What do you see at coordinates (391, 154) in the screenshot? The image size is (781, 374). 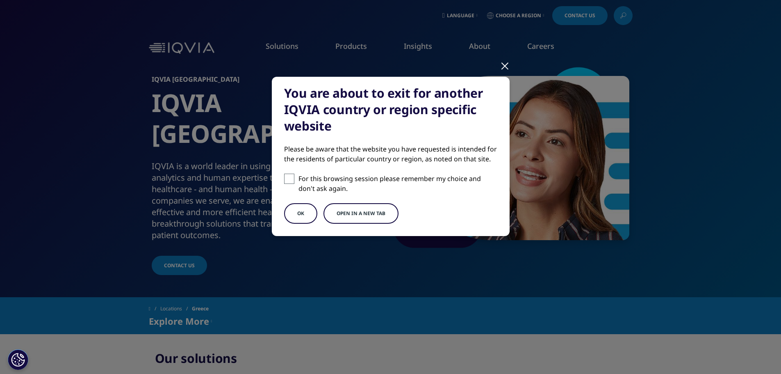 I see `div: Please be aware that the website you have requested is intended for the residents of particular c...` at bounding box center [391, 154].